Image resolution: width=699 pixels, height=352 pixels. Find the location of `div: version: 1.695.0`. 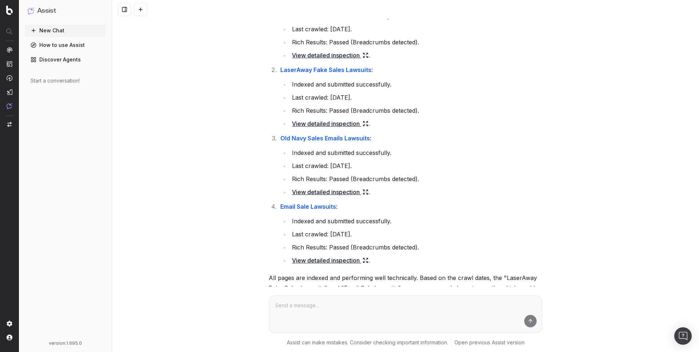

div: version: 1.695.0 is located at coordinates (65, 343).